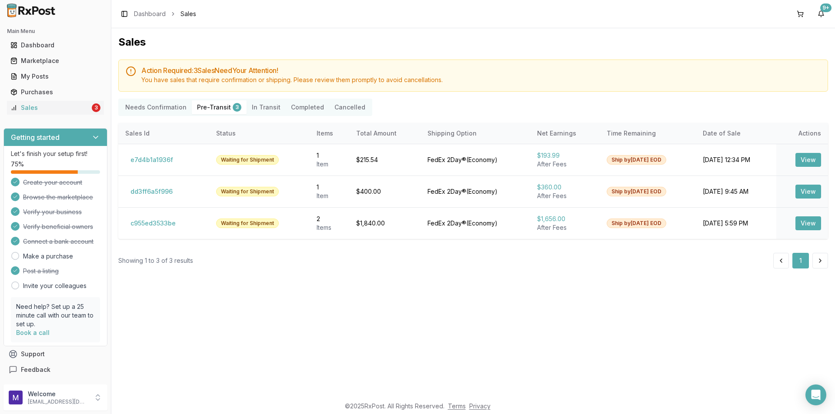 The height and width of the screenshot is (414, 835). What do you see at coordinates (565, 134) in the screenshot?
I see `th: Net Earnings` at bounding box center [565, 134].